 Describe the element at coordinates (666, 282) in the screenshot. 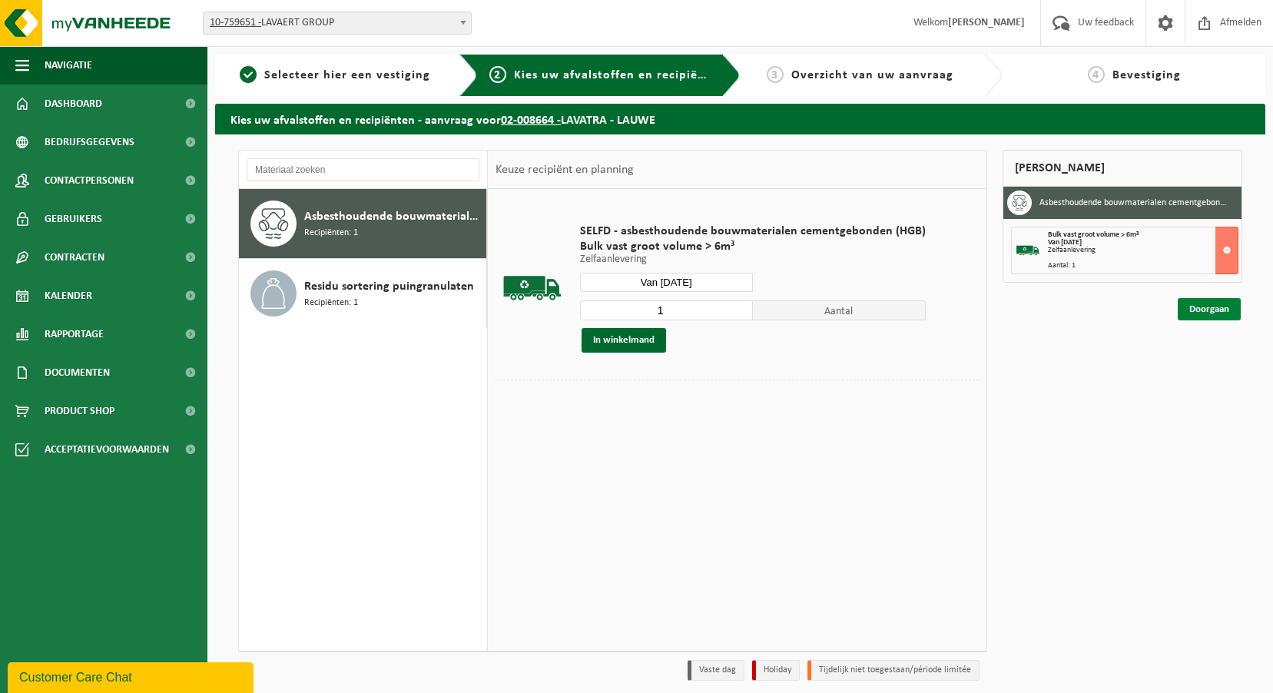

I see `input: Selecteer datum` at that location.